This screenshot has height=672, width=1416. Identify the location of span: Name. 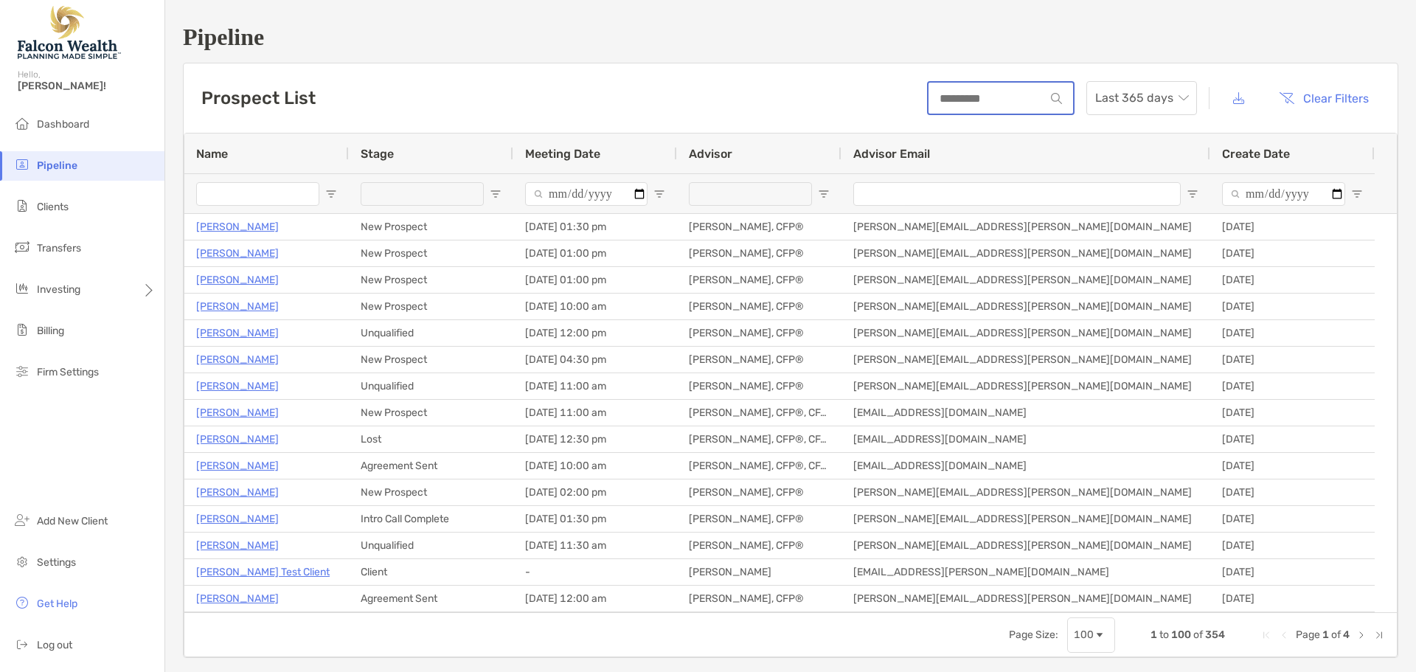
(212, 153).